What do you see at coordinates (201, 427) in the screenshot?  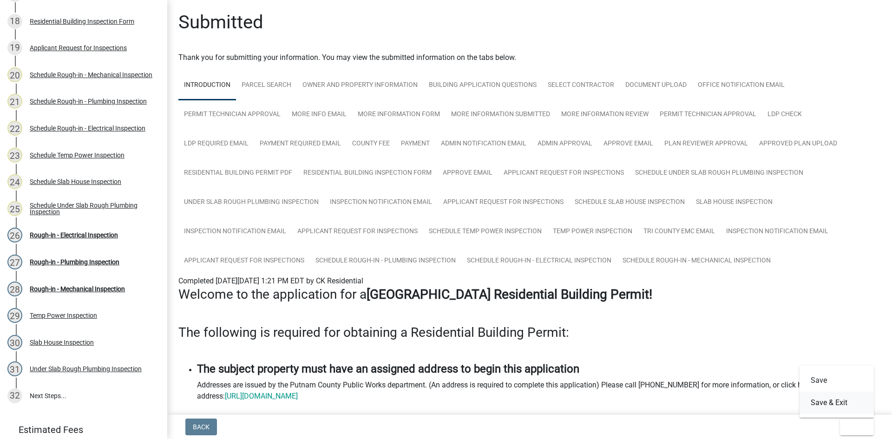 I see `span: Back` at bounding box center [201, 427].